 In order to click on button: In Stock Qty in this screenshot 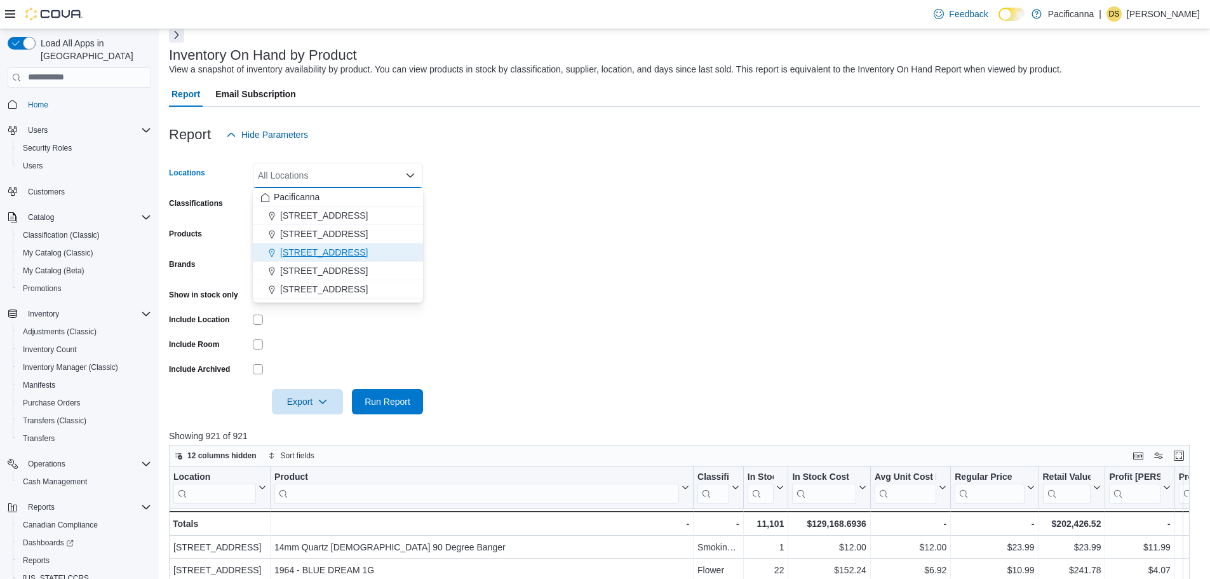, I will do `click(766, 486)`.